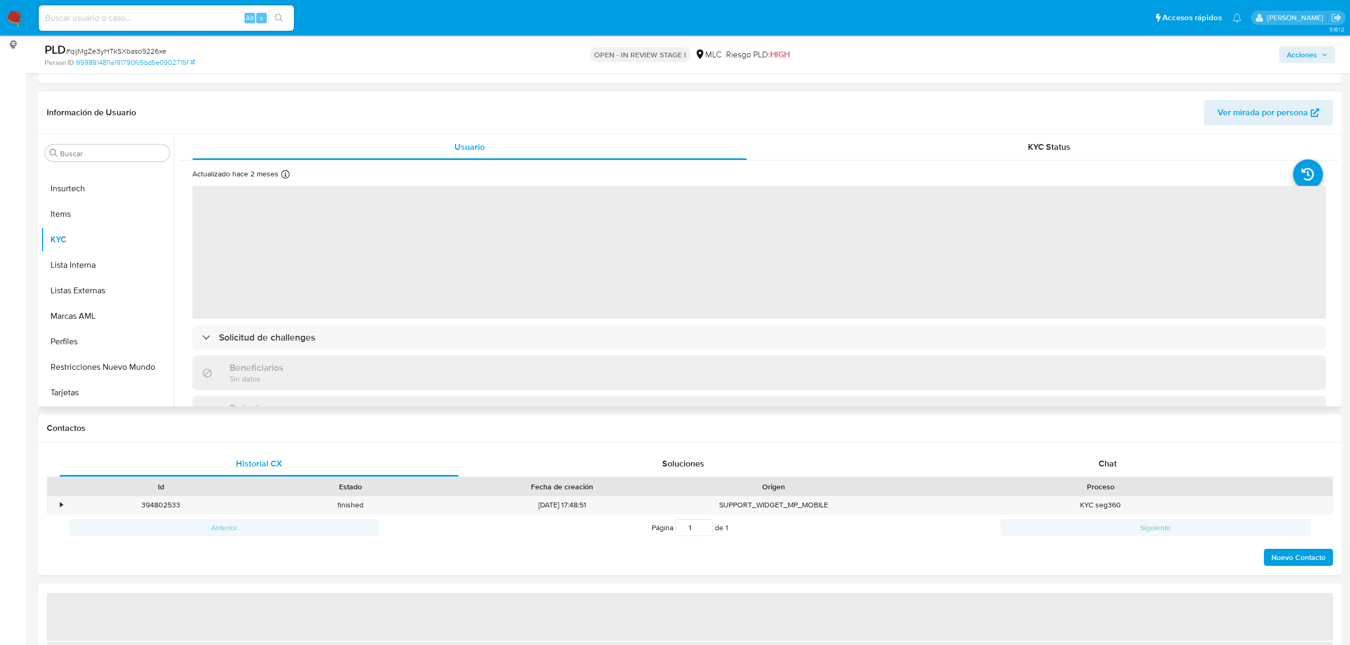 The image size is (1350, 645). Describe the element at coordinates (136, 63) in the screenshot. I see `a: 9598914811a191790fc5bd5e0902715f` at that location.